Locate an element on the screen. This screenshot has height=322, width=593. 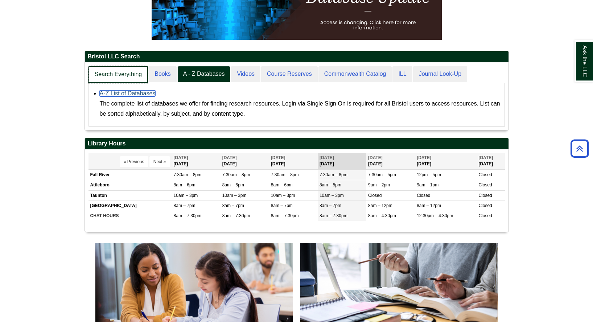
h2: Library Hours is located at coordinates (297, 144).